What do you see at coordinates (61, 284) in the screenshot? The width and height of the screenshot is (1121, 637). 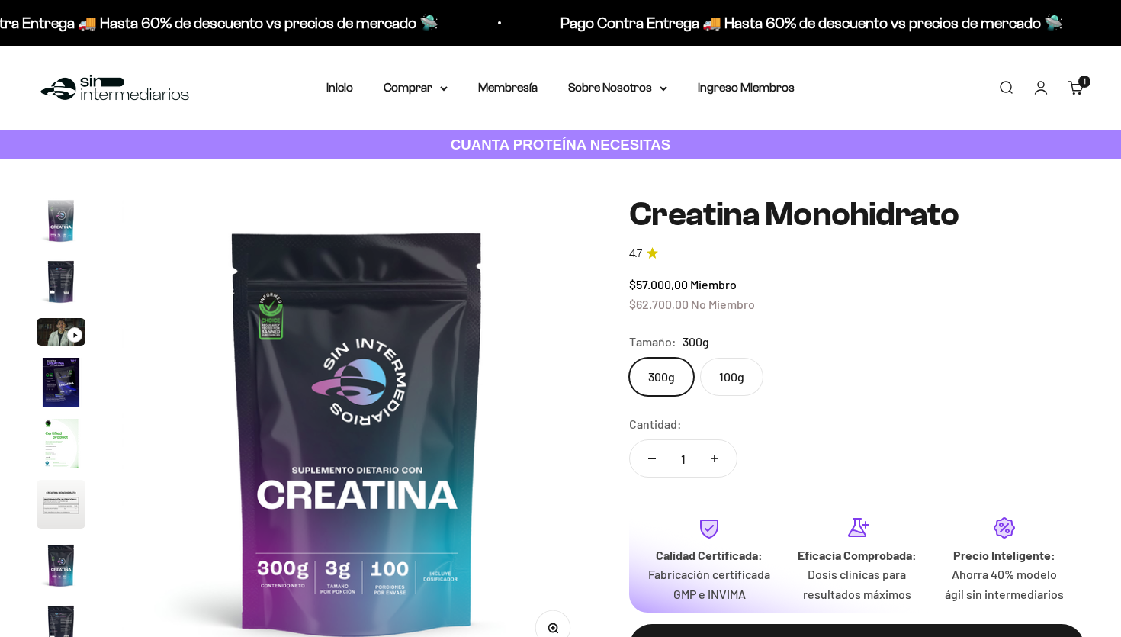 I see `button: Ir al artículo 2` at bounding box center [61, 284].